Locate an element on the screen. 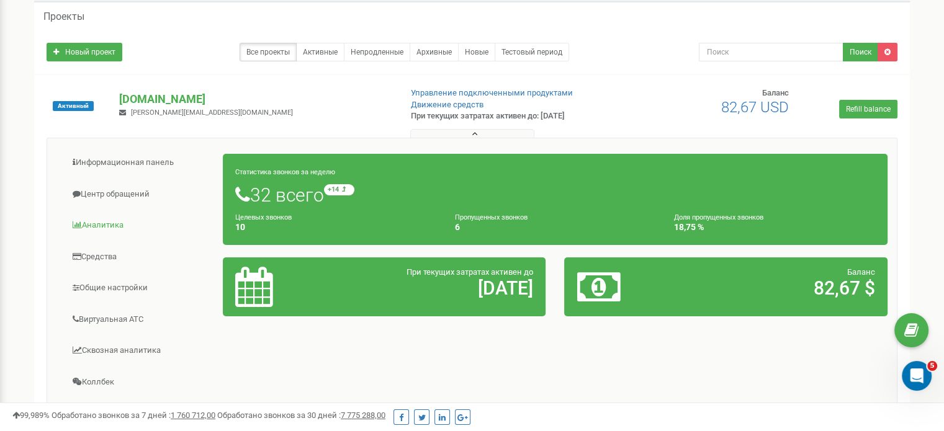 The image size is (944, 431). h4: 6 is located at coordinates (556, 227).